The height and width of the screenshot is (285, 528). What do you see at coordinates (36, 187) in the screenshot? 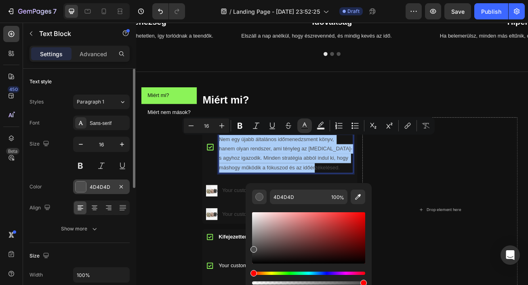
I see `div: Color` at bounding box center [36, 187].